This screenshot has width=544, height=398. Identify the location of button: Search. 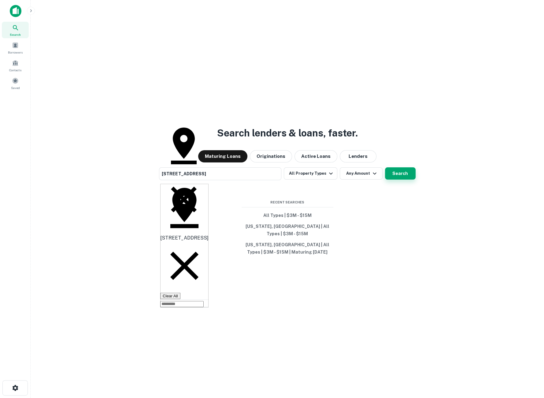
(400, 173).